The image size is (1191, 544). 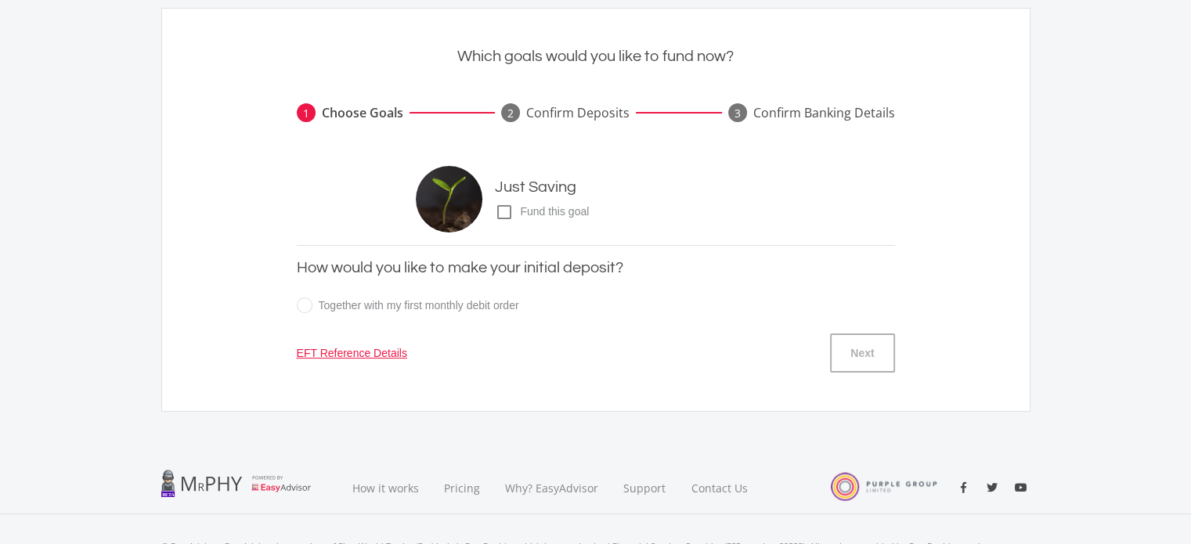 What do you see at coordinates (510, 113) in the screenshot?
I see `span: 2` at bounding box center [510, 113].